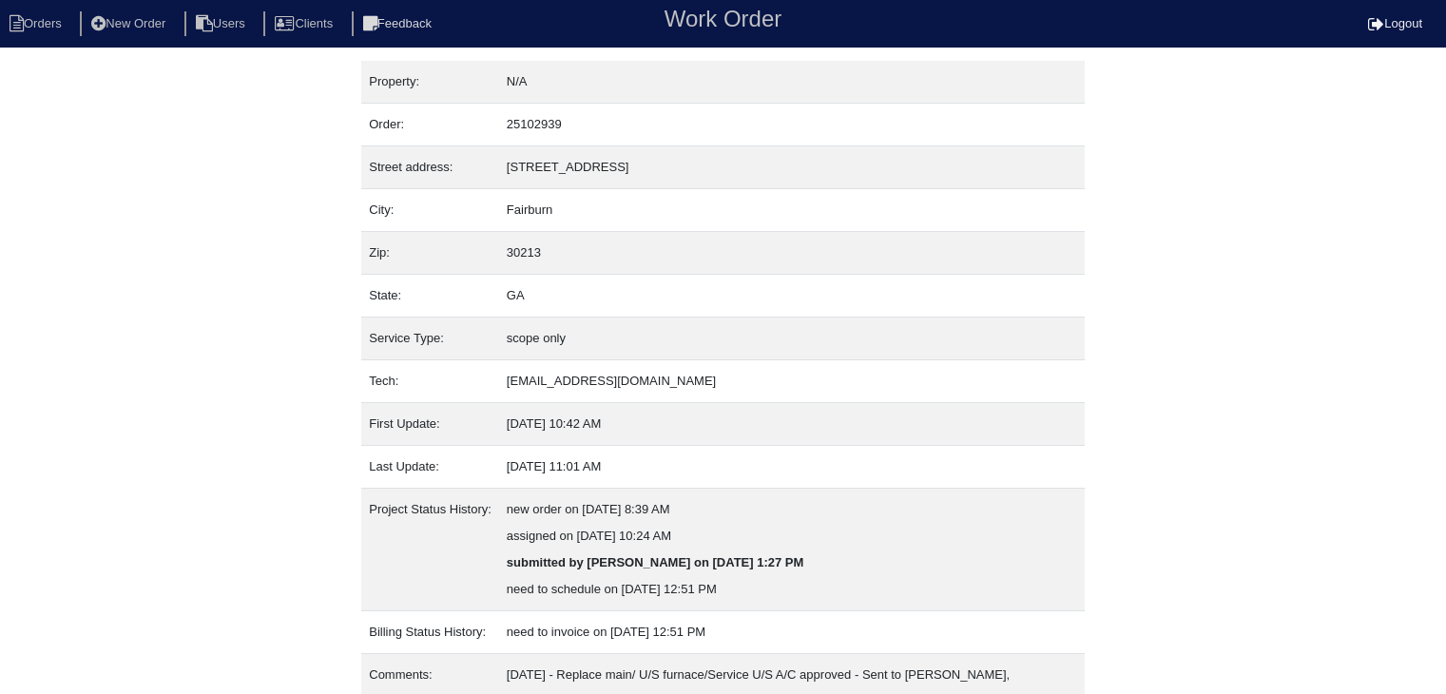 This screenshot has width=1446, height=694. I want to click on td: Property:, so click(430, 82).